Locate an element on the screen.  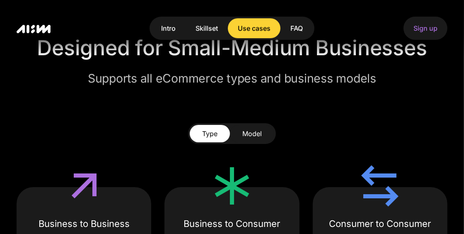
div: Intro is located at coordinates (168, 28).